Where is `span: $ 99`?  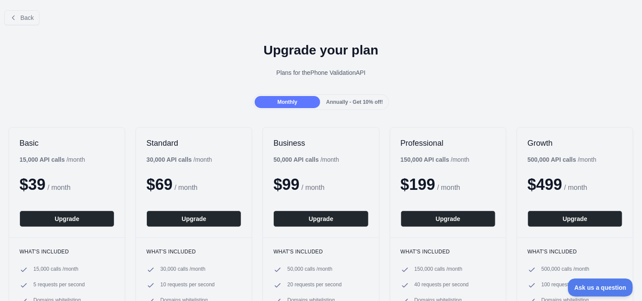
span: $ 99 is located at coordinates (286, 184).